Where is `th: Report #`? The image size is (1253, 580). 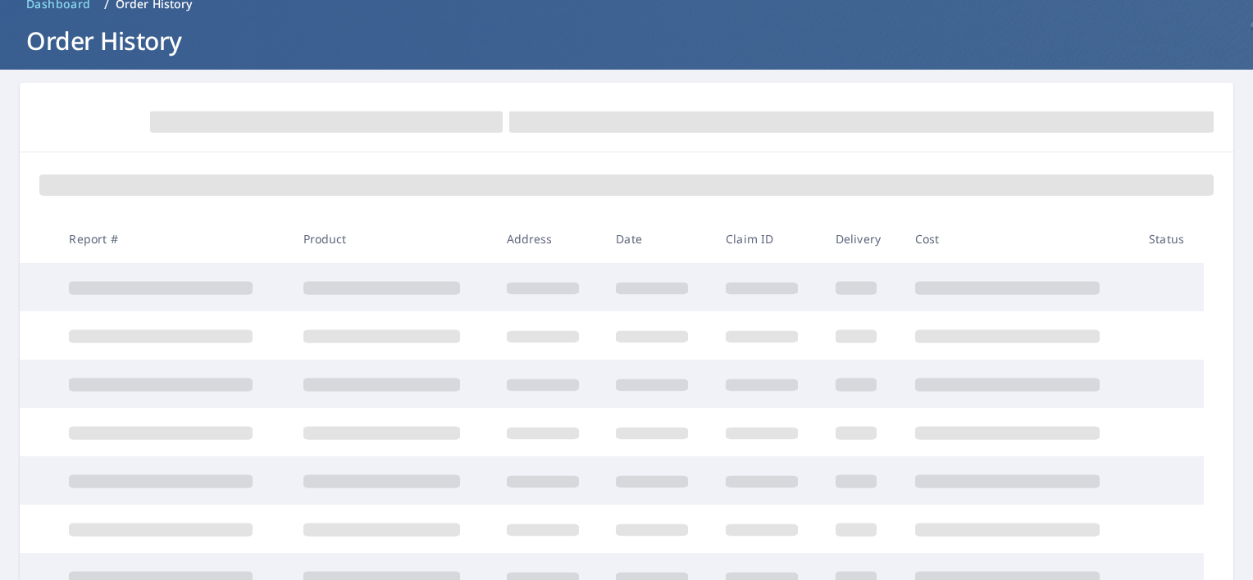
th: Report # is located at coordinates (172, 239).